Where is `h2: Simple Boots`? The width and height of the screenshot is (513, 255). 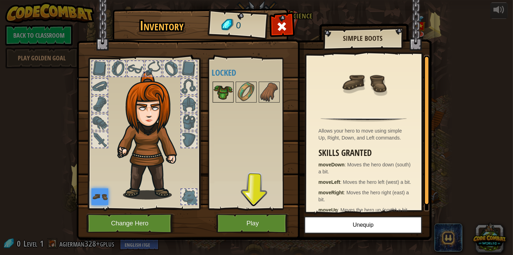
h2: Simple Boots is located at coordinates (363, 38).